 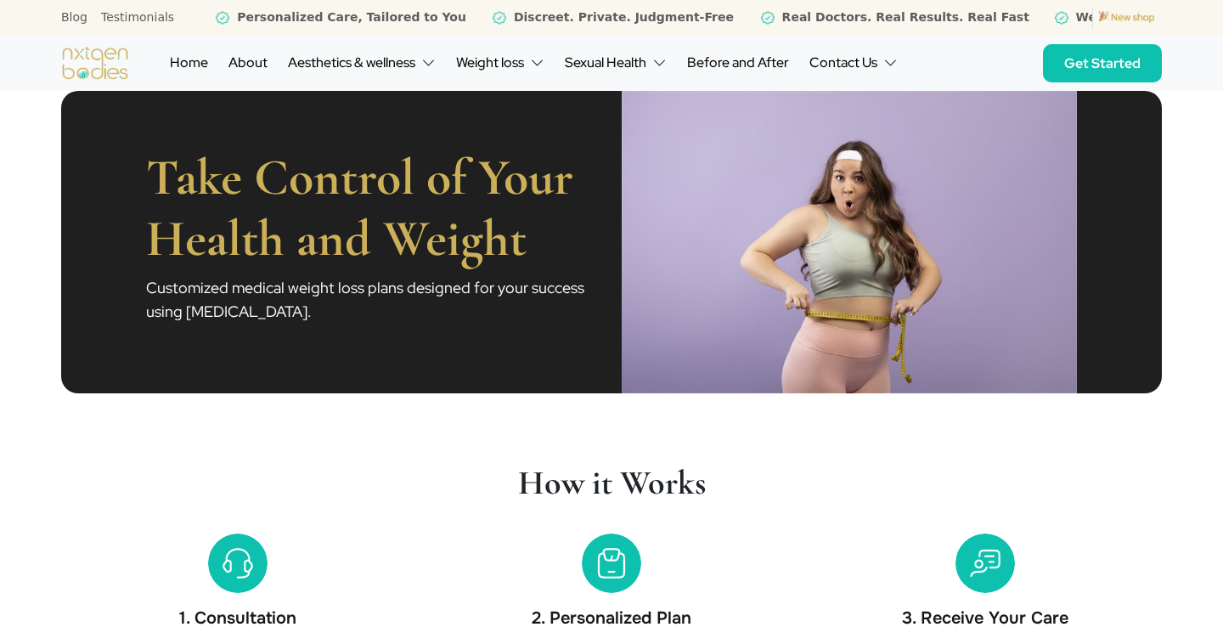 What do you see at coordinates (374, 208) in the screenshot?
I see `h1: Take Control of Your Health and Weight` at bounding box center [374, 208].